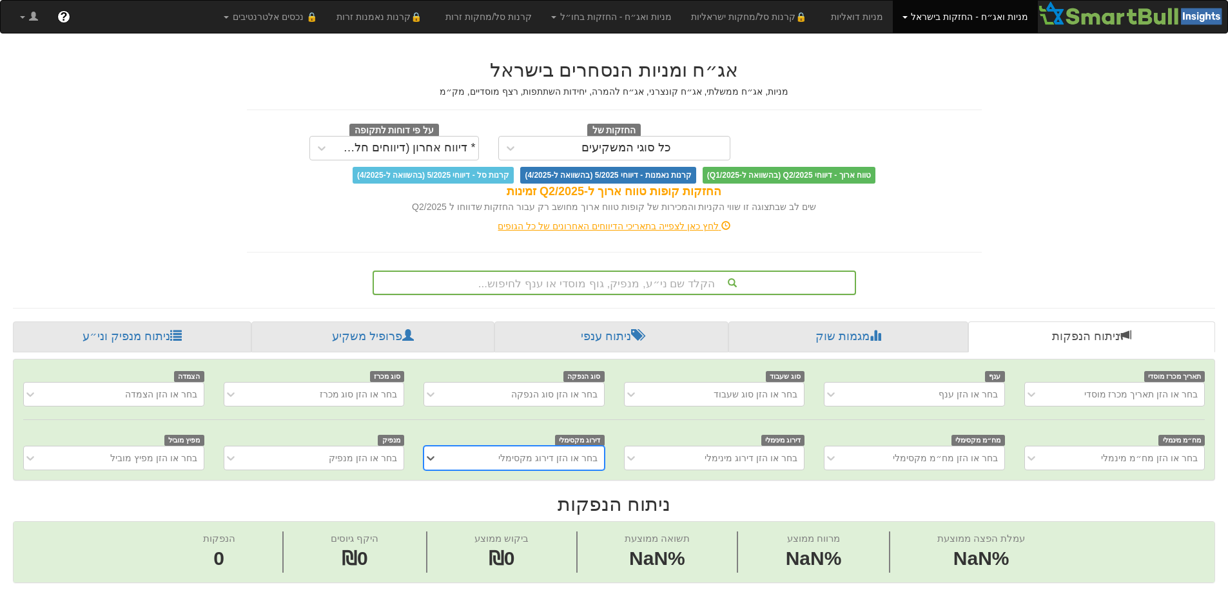 This screenshot has height=592, width=1228. What do you see at coordinates (219, 538) in the screenshot?
I see `span: הנפקות` at bounding box center [219, 538].